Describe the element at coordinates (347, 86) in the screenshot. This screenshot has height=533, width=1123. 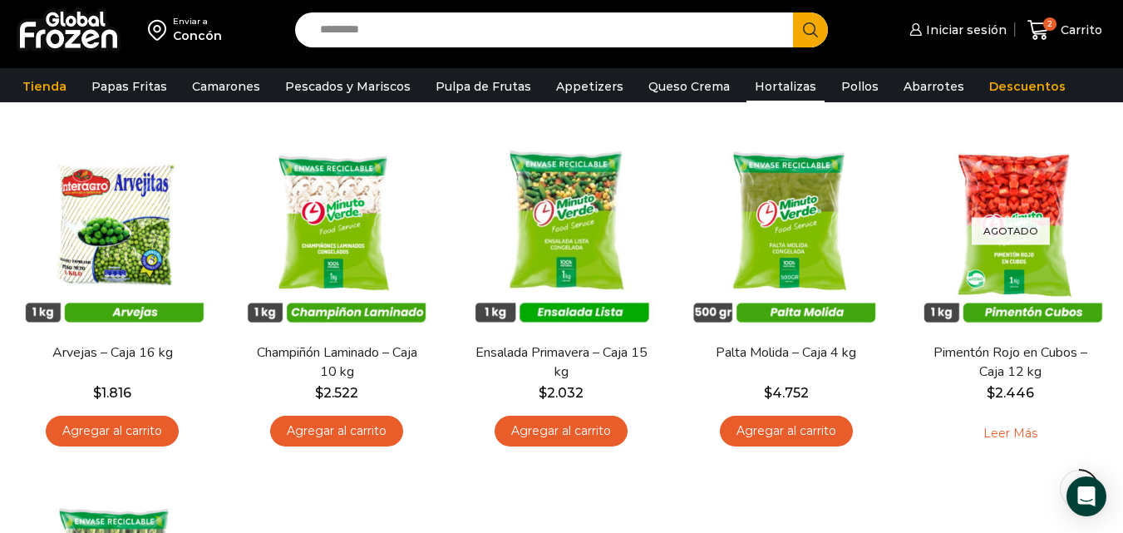
I see `a: Pescados y Mariscos` at that location.